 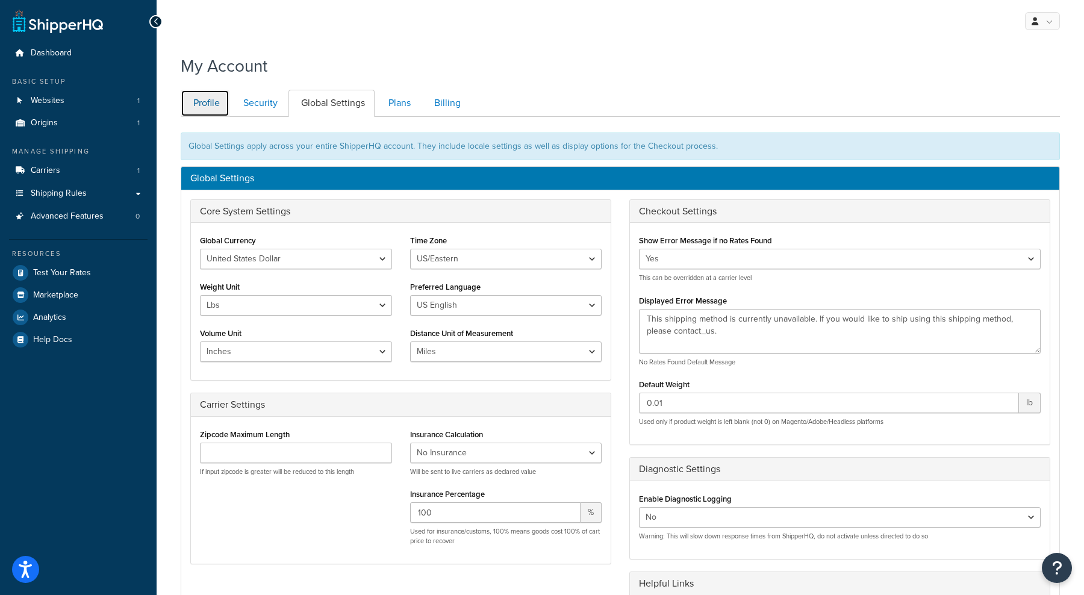 What do you see at coordinates (1057, 568) in the screenshot?
I see `button: Open Resource Center` at bounding box center [1057, 568].